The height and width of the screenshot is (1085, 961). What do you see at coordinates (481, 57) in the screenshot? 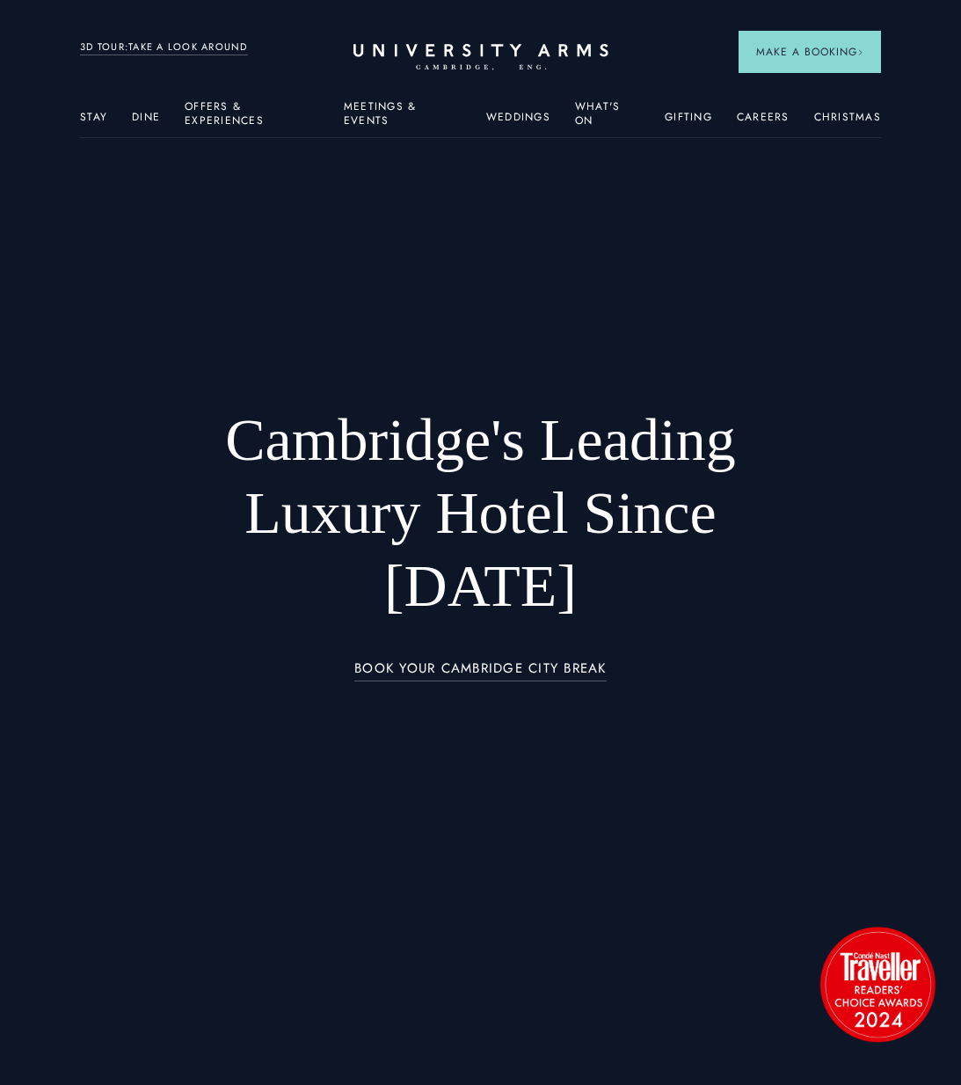
I see `a: Home` at bounding box center [481, 57].